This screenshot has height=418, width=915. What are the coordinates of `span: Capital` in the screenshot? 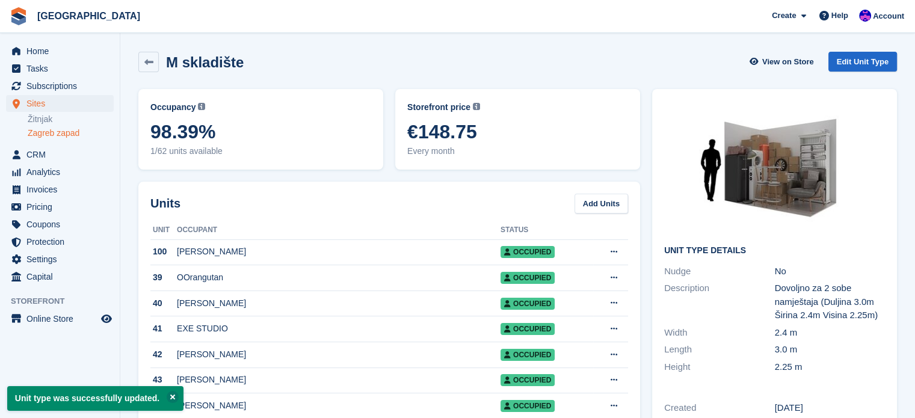 It's located at (63, 277).